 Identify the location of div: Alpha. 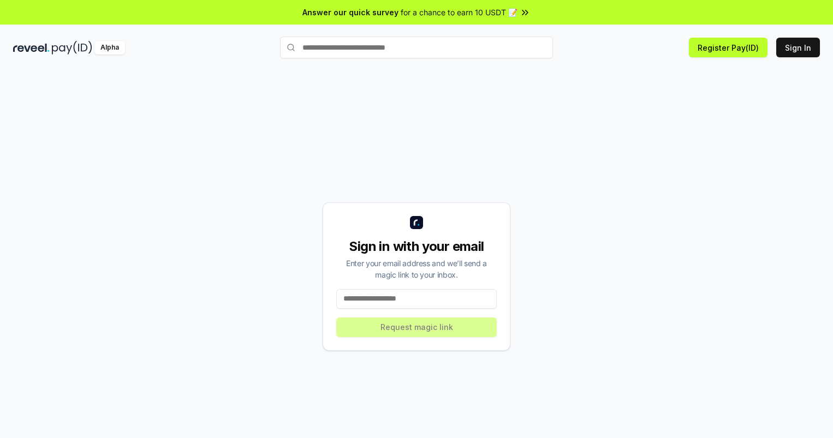
(110, 47).